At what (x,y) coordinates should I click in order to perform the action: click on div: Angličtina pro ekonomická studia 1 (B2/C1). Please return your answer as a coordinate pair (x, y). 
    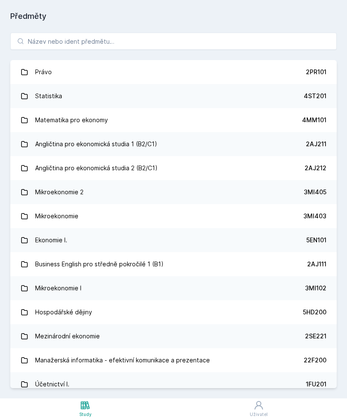
    Looking at the image, I should click on (96, 144).